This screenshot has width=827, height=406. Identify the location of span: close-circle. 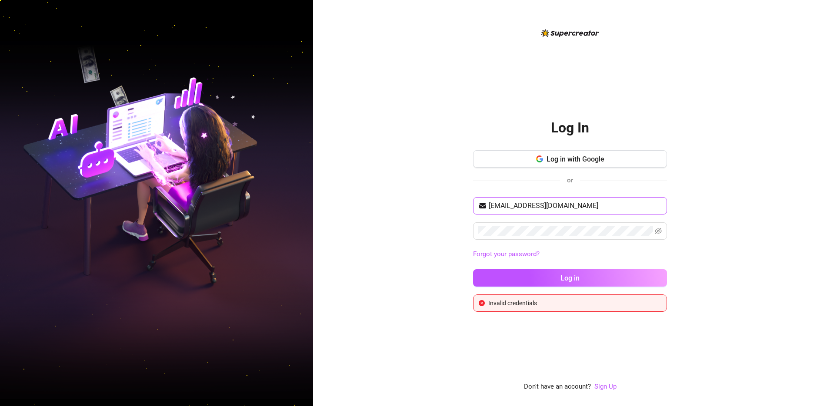
(482, 303).